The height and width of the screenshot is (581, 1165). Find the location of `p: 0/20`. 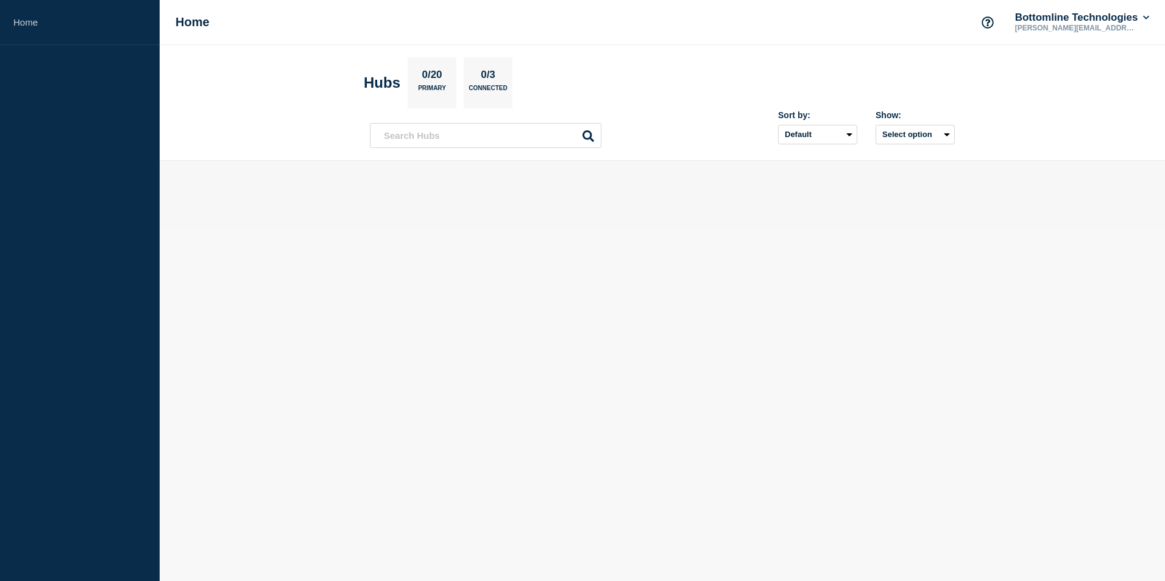

p: 0/20 is located at coordinates (432, 77).